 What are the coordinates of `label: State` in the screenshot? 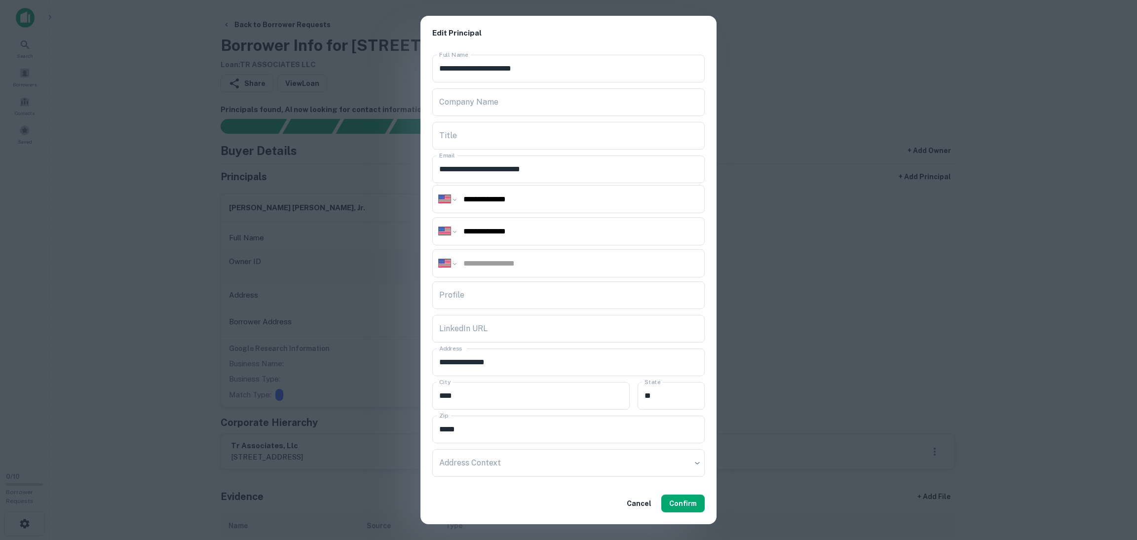 It's located at (652, 381).